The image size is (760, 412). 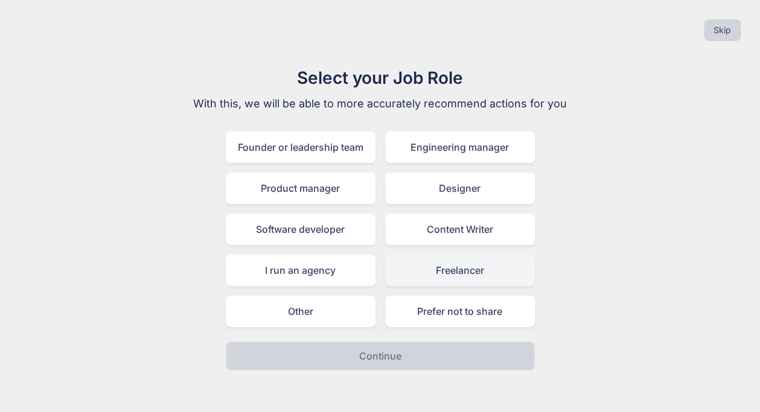 What do you see at coordinates (380, 78) in the screenshot?
I see `h1: Select your Job Role` at bounding box center [380, 78].